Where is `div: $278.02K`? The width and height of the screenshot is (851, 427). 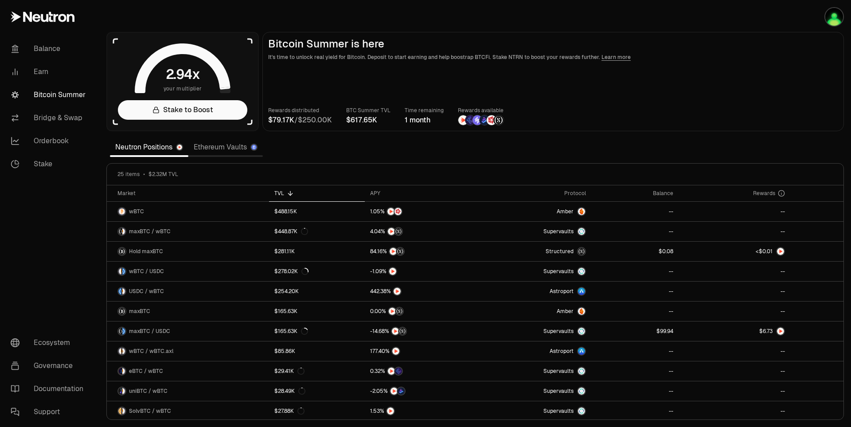
div: $278.02K is located at coordinates (291, 271).